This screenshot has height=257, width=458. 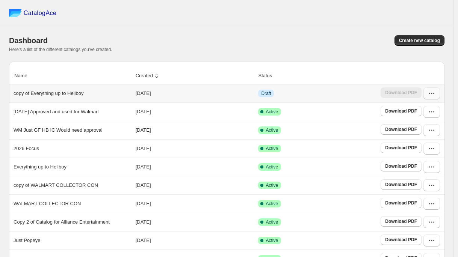 What do you see at coordinates (47, 204) in the screenshot?
I see `p: WALMART COLLECTOR CON` at bounding box center [47, 204].